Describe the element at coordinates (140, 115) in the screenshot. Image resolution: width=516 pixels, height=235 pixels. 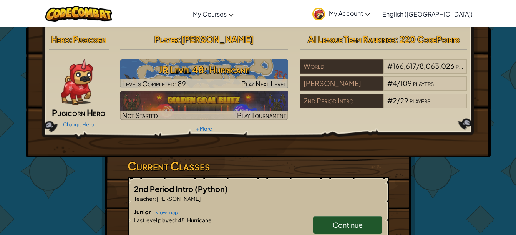
I see `span: Not Started` at that location.